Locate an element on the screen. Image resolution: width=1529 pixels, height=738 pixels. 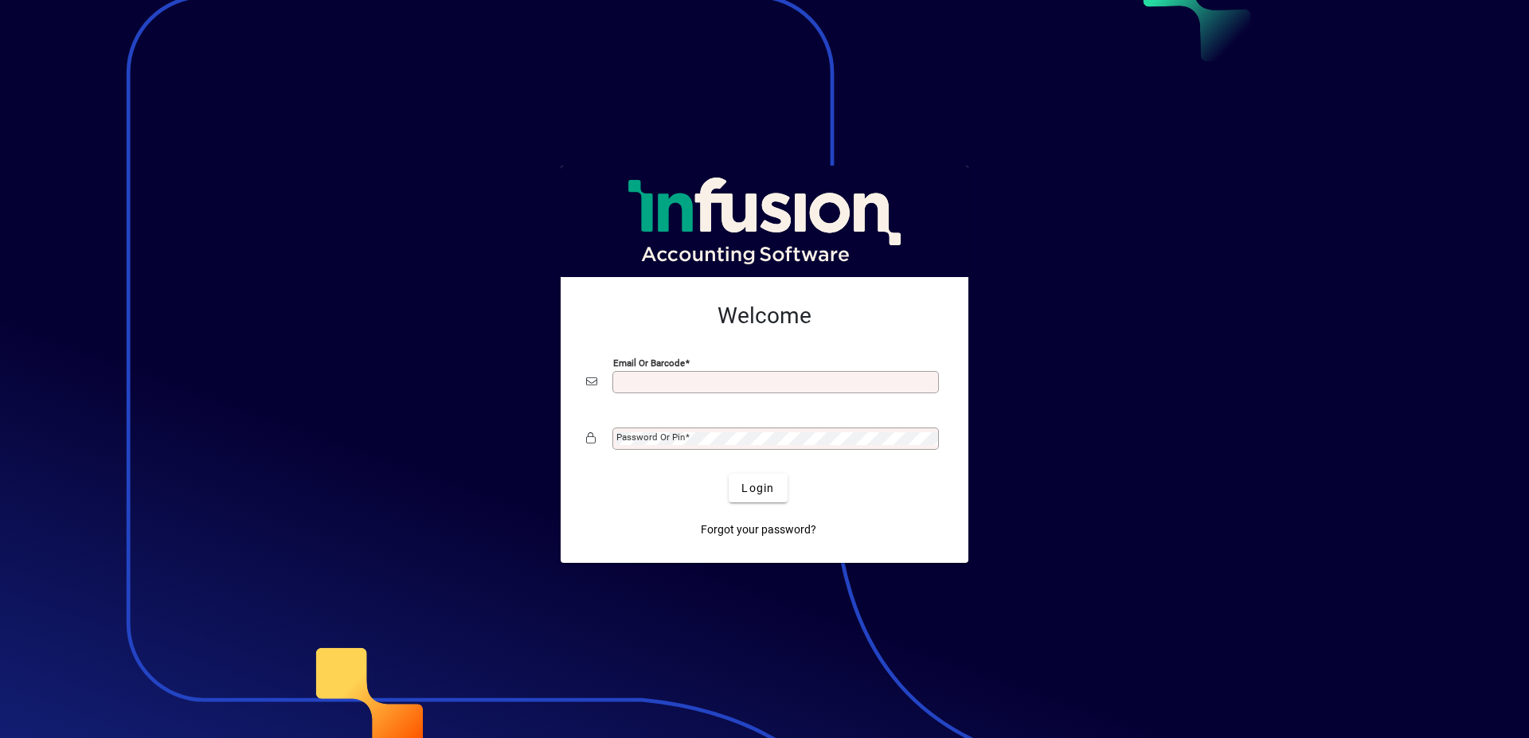
mat-label: Email or Barcode is located at coordinates (649, 363).